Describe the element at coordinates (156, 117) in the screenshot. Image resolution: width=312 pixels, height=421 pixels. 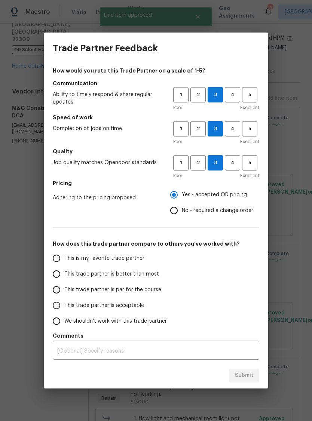
I see `h5: Speed of work` at that location.